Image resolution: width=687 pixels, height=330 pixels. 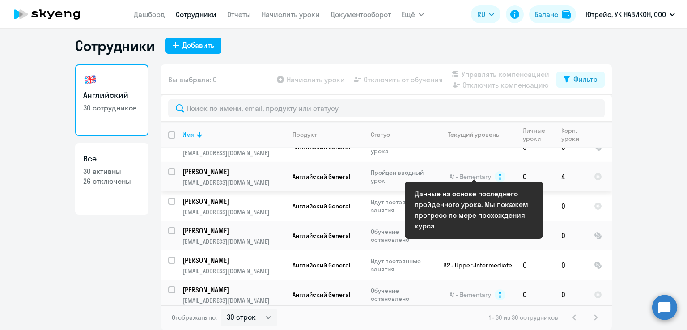 What do you see at coordinates (194, 317) in the screenshot?
I see `span: Отображать по:` at bounding box center [194, 317].